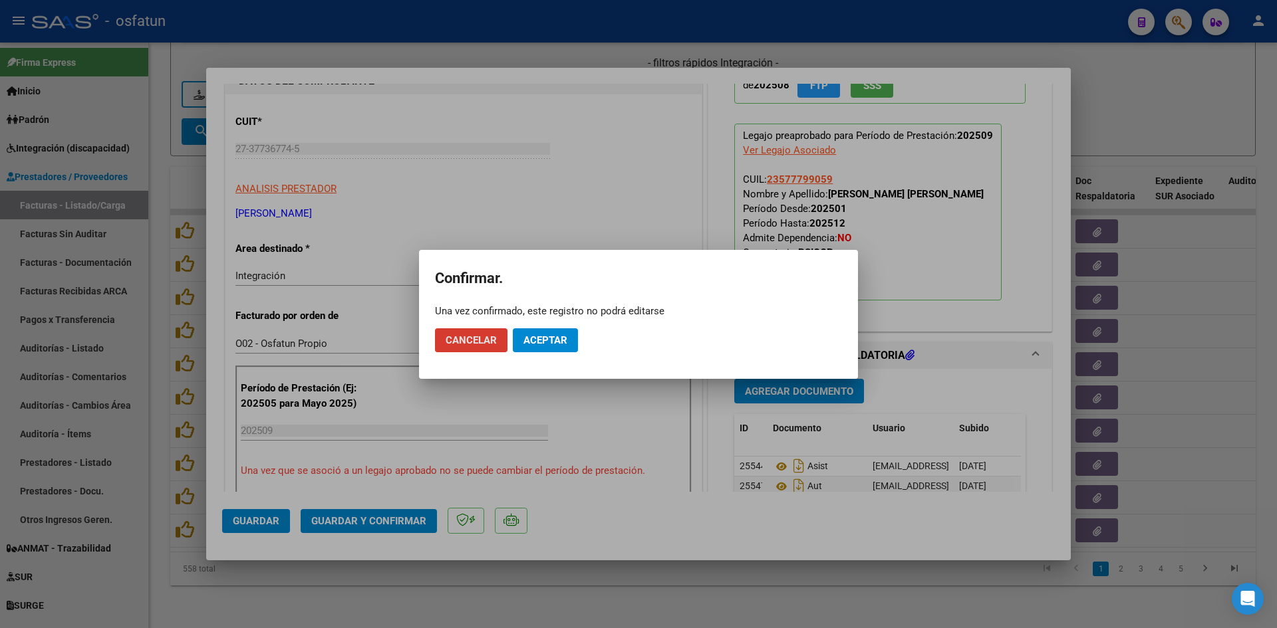 This screenshot has width=1277, height=628. What do you see at coordinates (638, 311) in the screenshot?
I see `div: Una vez confirmado, este registro no podrá editarse` at bounding box center [638, 311].